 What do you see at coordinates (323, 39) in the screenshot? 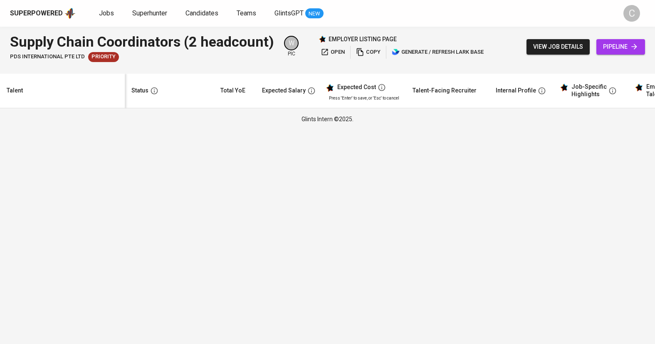
I see `img: Glints Star` at bounding box center [323, 39].